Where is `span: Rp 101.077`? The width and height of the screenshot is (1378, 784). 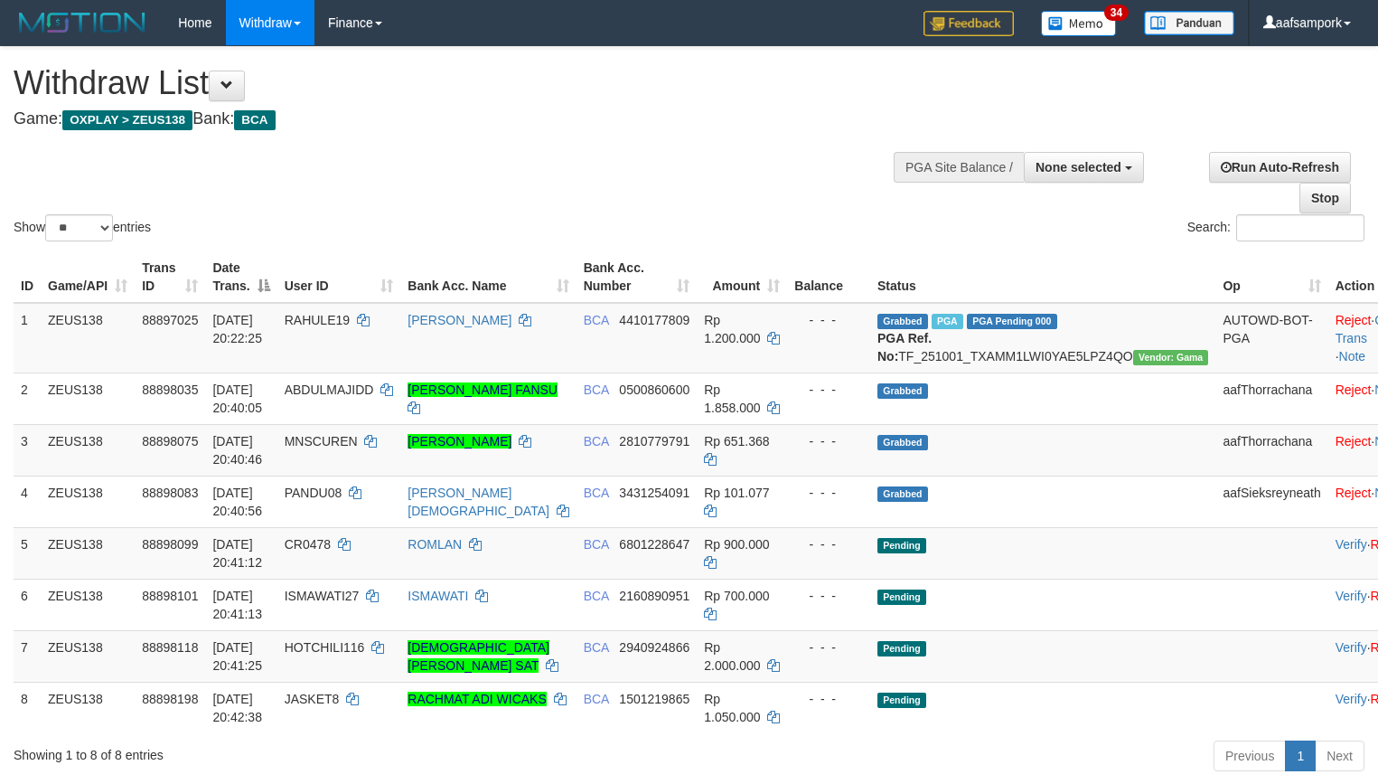
span: Rp 101.077 is located at coordinates (737, 493).